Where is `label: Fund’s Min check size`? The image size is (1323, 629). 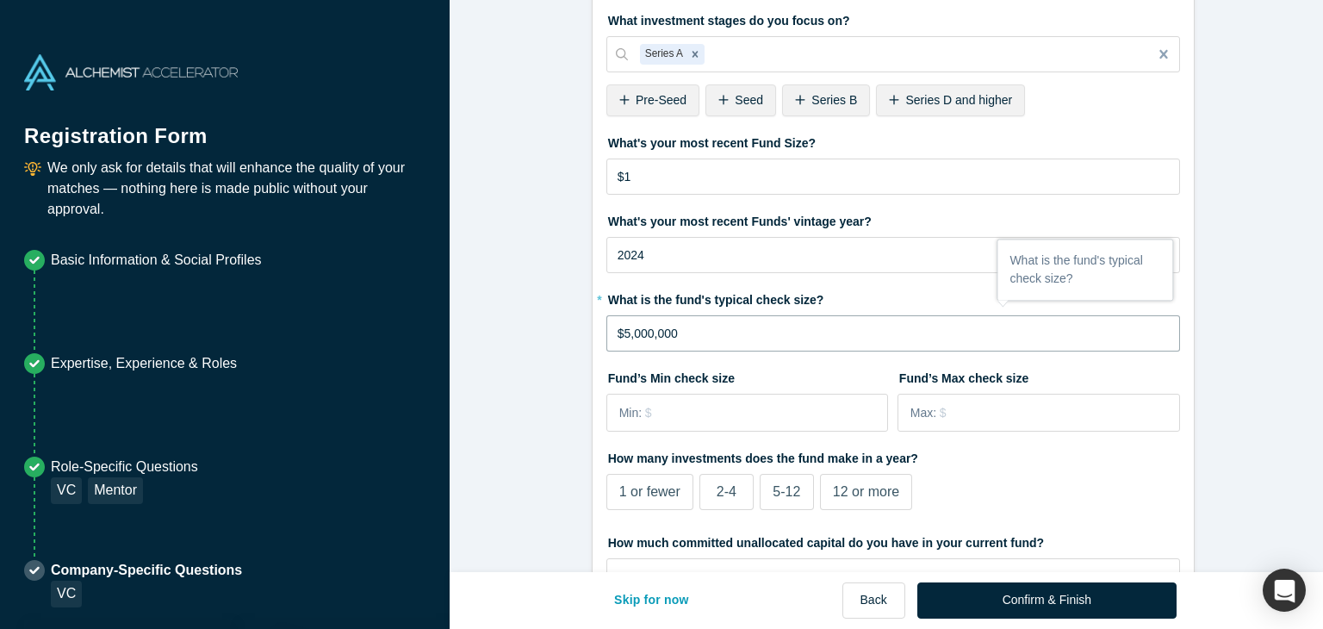 label: Fund’s Min check size is located at coordinates (748, 376).